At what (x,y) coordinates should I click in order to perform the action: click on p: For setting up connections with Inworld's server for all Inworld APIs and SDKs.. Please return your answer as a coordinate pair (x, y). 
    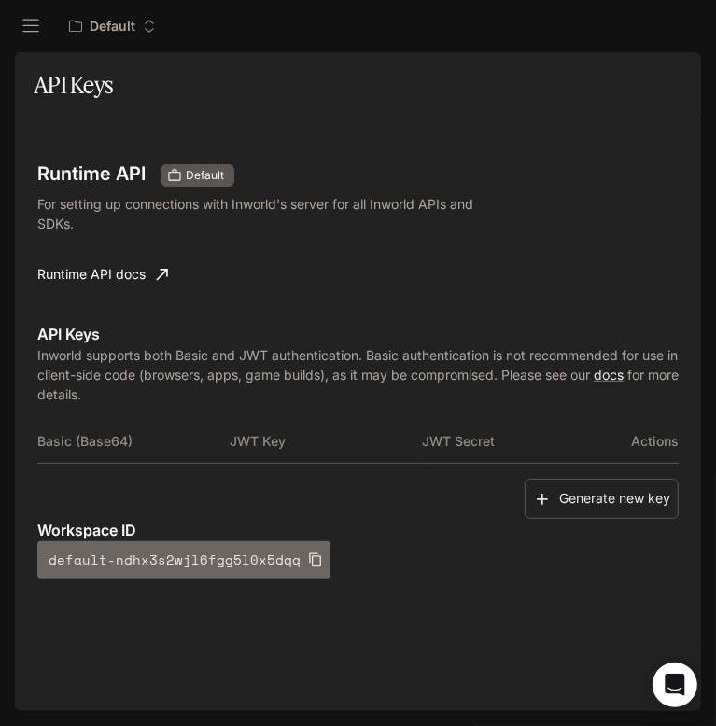
    Looking at the image, I should click on (272, 214).